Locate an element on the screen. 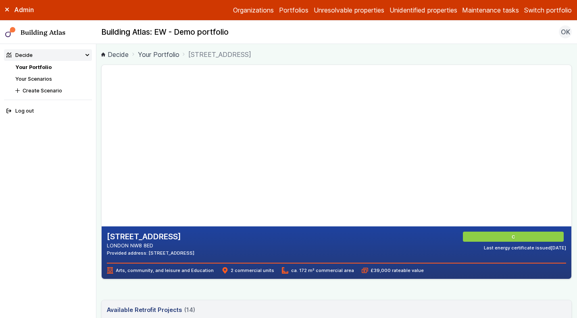 This screenshot has height=318, width=577. span: C is located at coordinates (515, 237).